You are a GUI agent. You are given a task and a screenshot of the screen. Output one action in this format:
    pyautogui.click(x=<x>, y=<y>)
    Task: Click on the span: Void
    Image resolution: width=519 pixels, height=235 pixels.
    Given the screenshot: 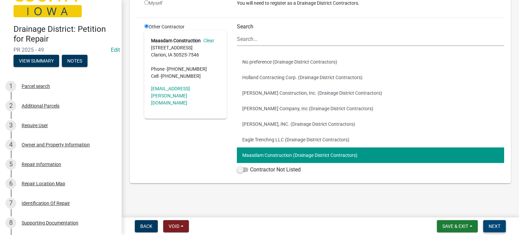 What is the action you would take?
    pyautogui.click(x=174, y=226)
    